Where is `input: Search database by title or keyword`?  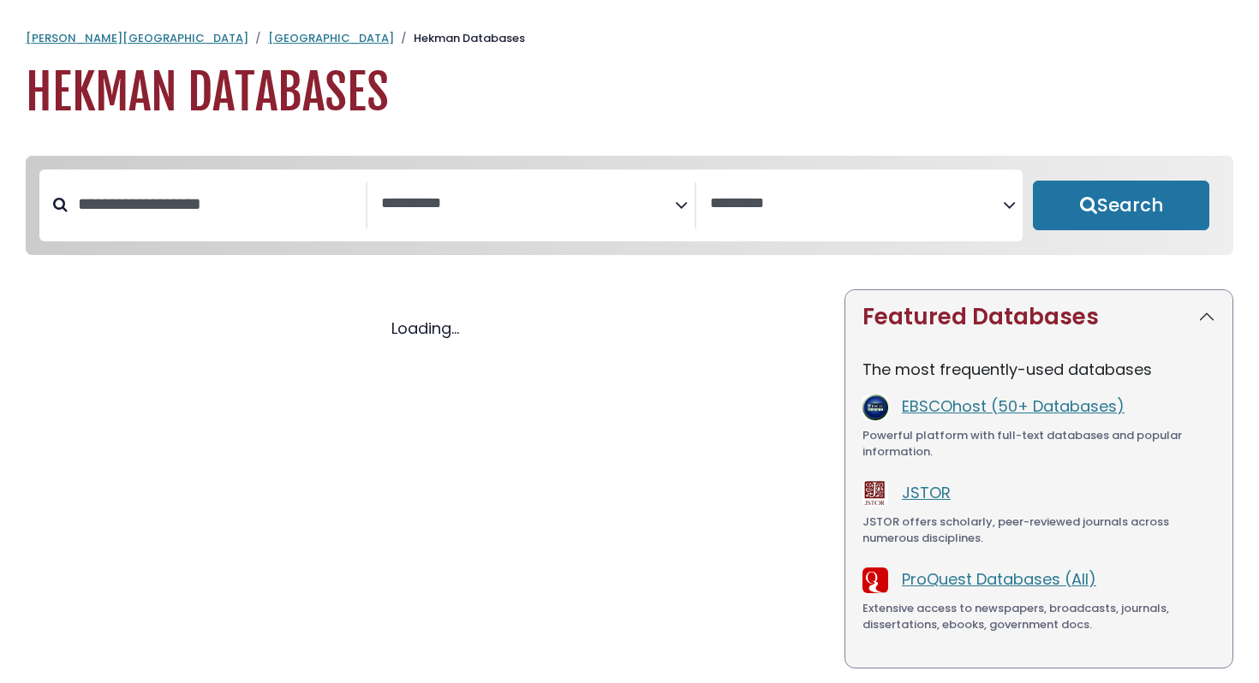 input: Search database by title or keyword is located at coordinates (217, 204).